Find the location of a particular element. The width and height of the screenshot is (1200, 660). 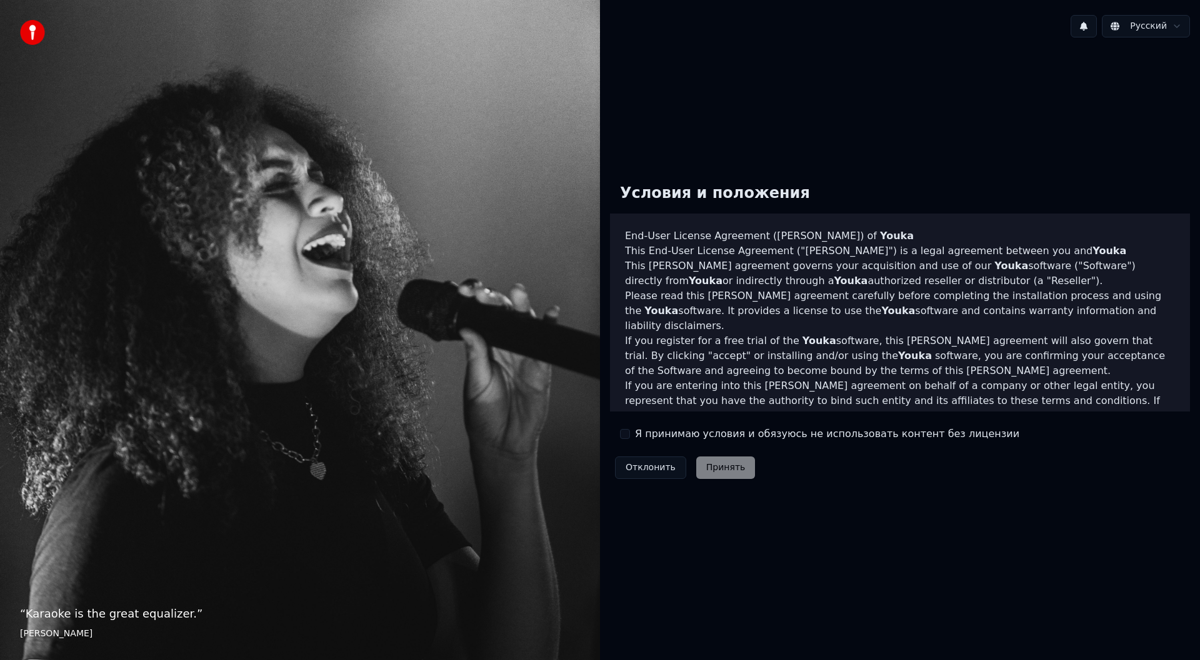

button: Отклонить is located at coordinates (650, 468).